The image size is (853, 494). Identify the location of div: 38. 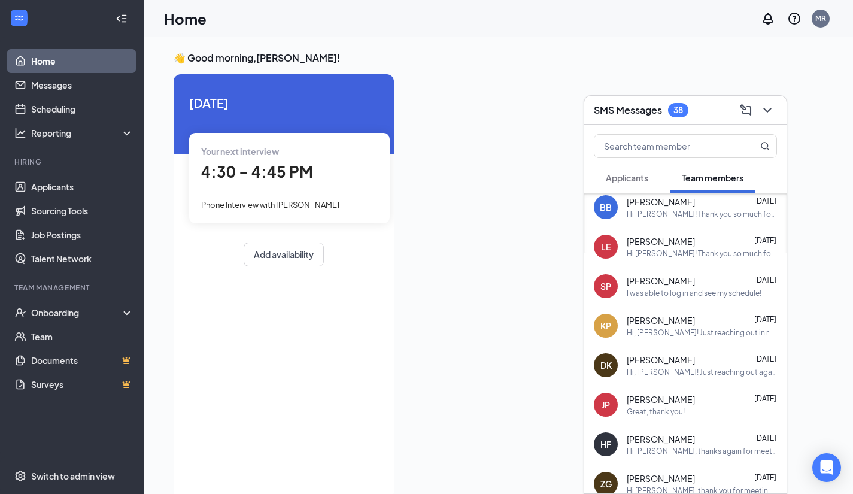
(678, 110).